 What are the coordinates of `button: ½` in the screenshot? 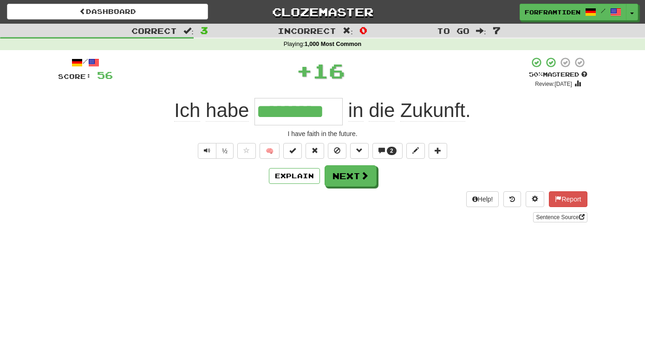 It's located at (225, 151).